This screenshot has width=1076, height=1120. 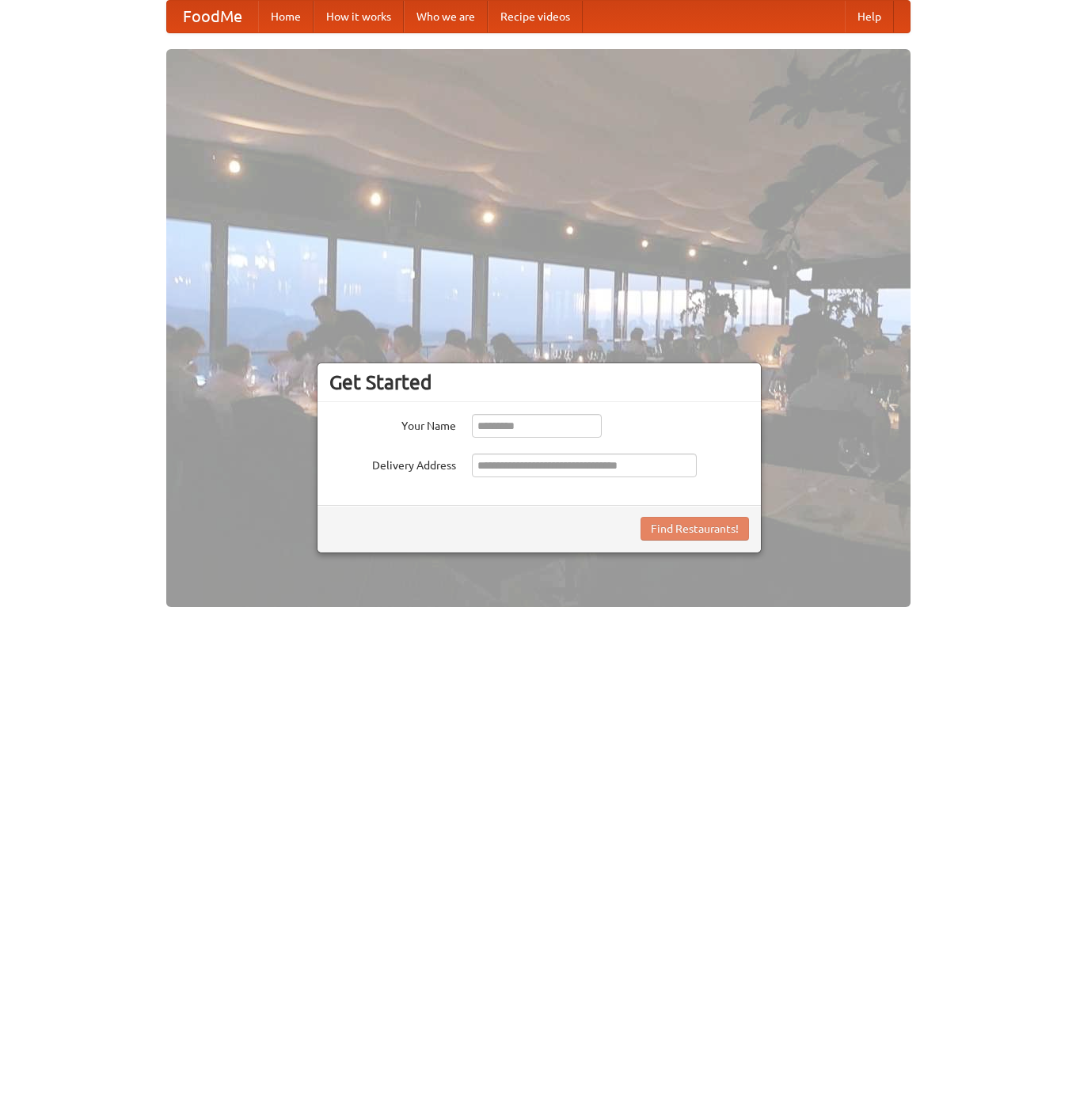 I want to click on a: How it works, so click(x=358, y=17).